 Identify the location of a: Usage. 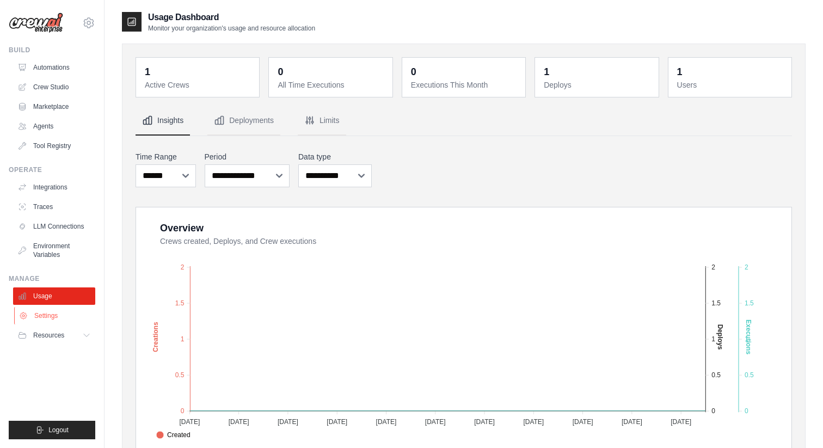
(54, 296).